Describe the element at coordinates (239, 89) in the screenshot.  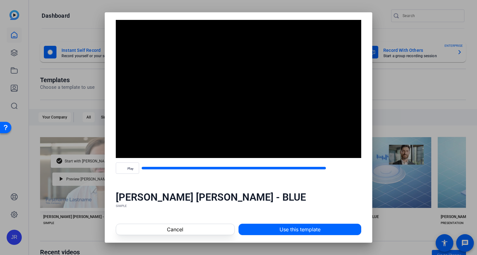
I see `div: Video Player` at that location.